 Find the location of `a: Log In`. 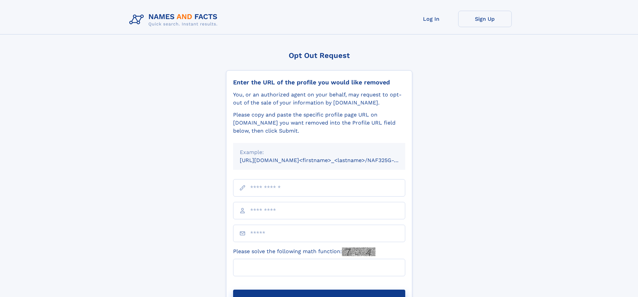

a: Log In is located at coordinates (431, 19).